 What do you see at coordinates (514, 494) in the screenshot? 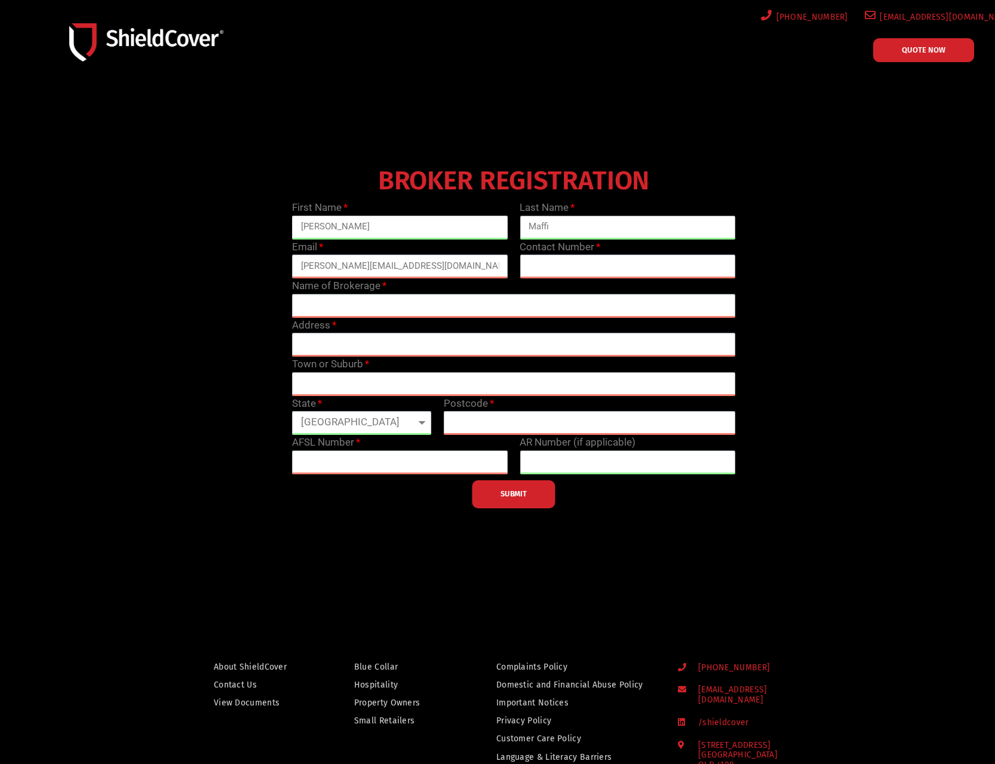
I see `span: SUBMIT` at bounding box center [514, 494].